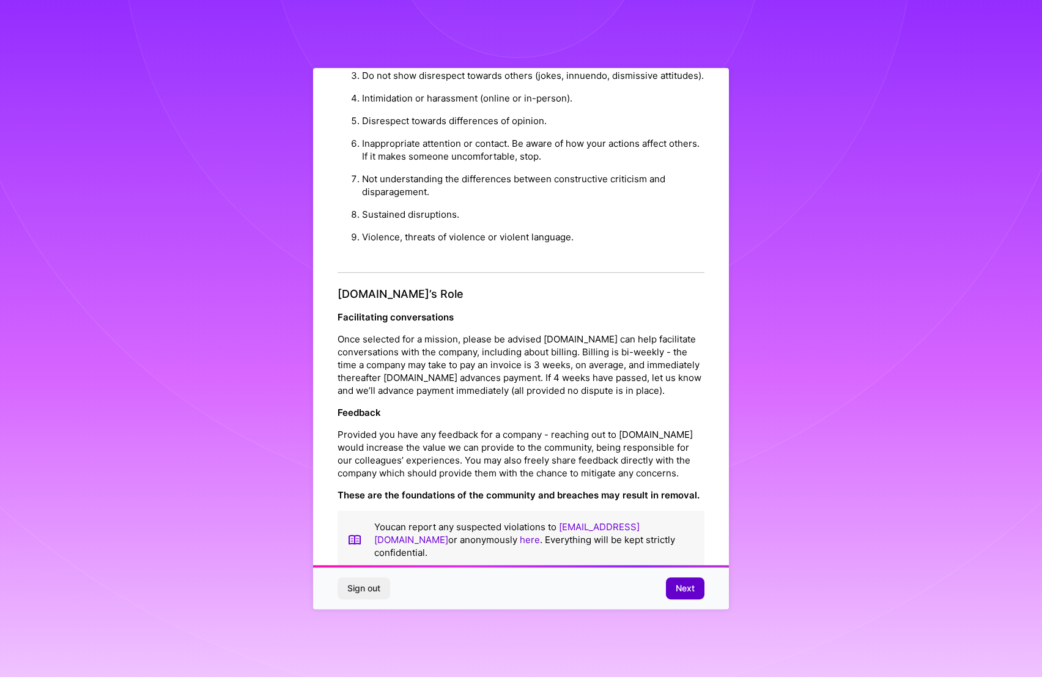  Describe the element at coordinates (533, 121) in the screenshot. I see `li: Disrespect towards differences of opinion.` at that location.